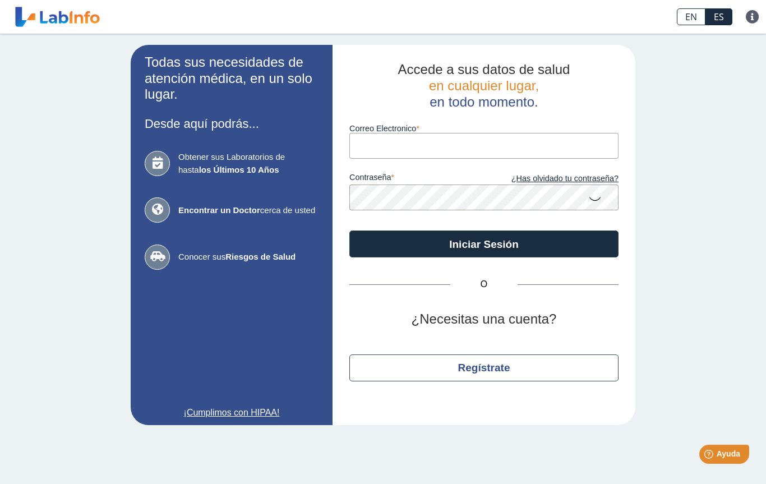  Describe the element at coordinates (484, 128) in the screenshot. I see `label: Correo Electronico` at that location.